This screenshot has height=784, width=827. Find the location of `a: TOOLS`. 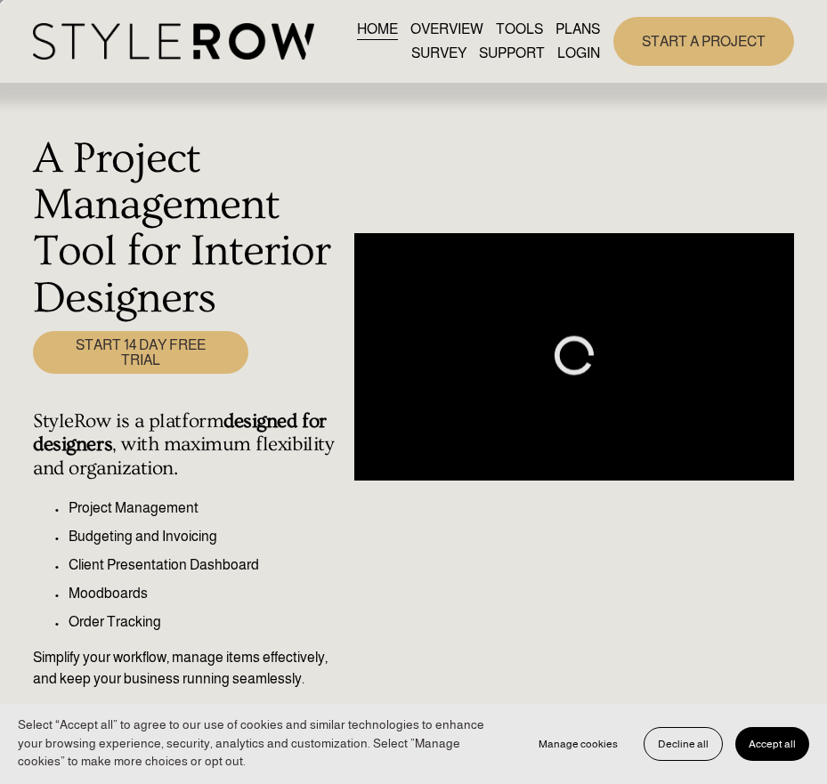

a: TOOLS is located at coordinates (519, 28).